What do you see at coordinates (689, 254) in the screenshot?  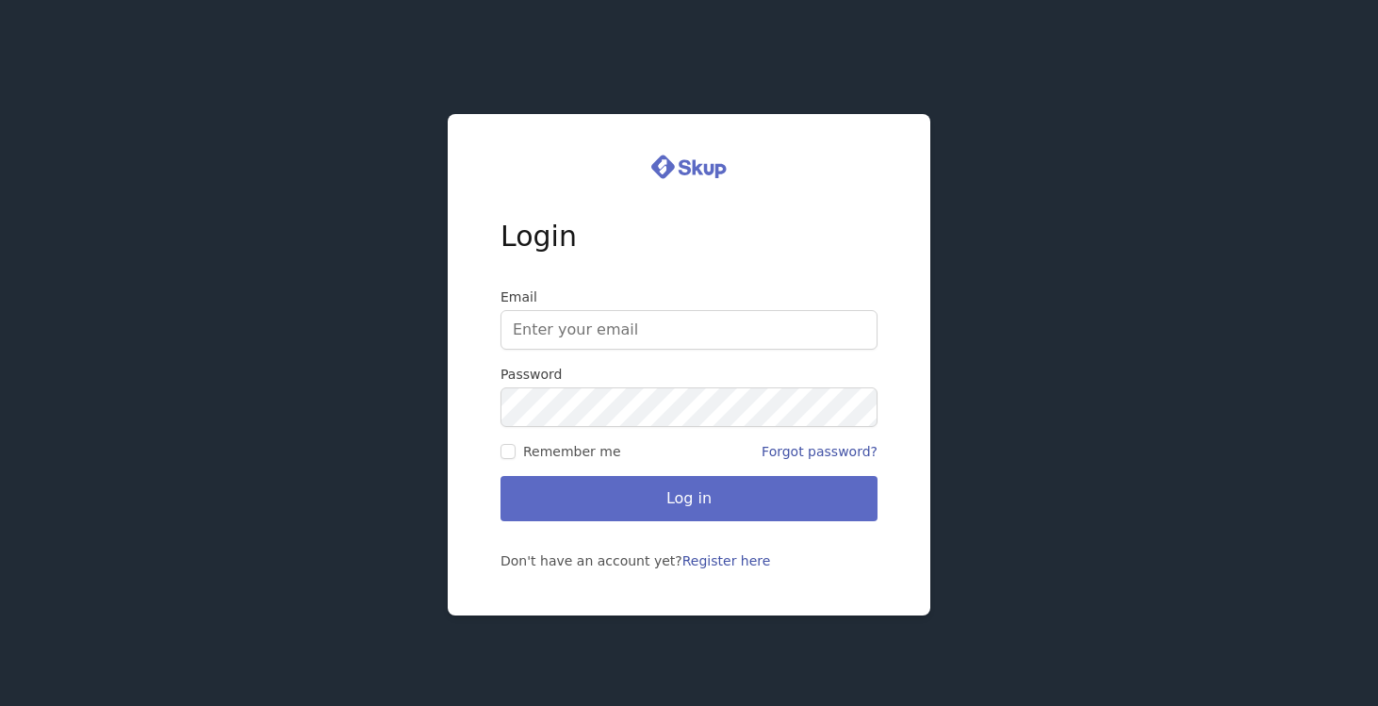 I see `h1: Login` at bounding box center [689, 254].